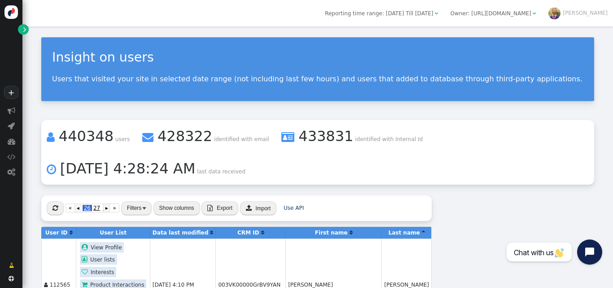  Describe the element at coordinates (258, 208) in the screenshot. I see `button: Import` at that location.